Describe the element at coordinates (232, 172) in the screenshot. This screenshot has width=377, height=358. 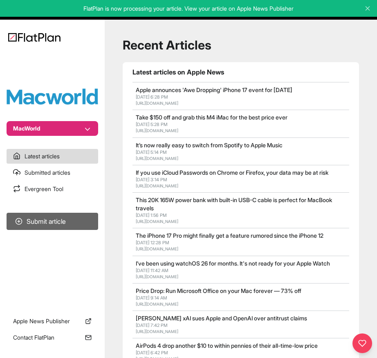
I see `a: If you use iCloud Passwords on Chrome or Firefox, your data may be at risk` at that location.